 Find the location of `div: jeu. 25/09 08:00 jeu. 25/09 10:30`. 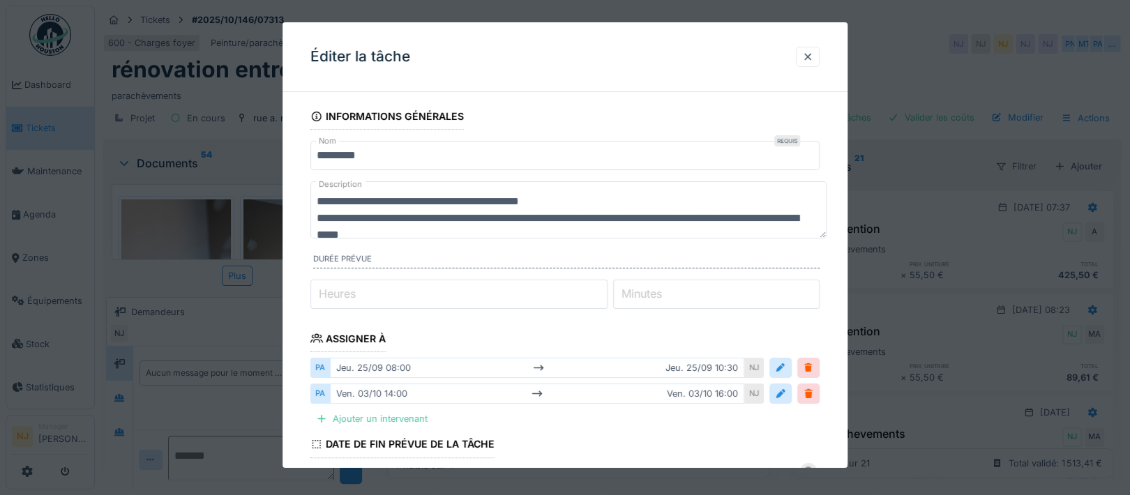

div: jeu. 25/09 08:00 jeu. 25/09 10:30 is located at coordinates (537, 368).